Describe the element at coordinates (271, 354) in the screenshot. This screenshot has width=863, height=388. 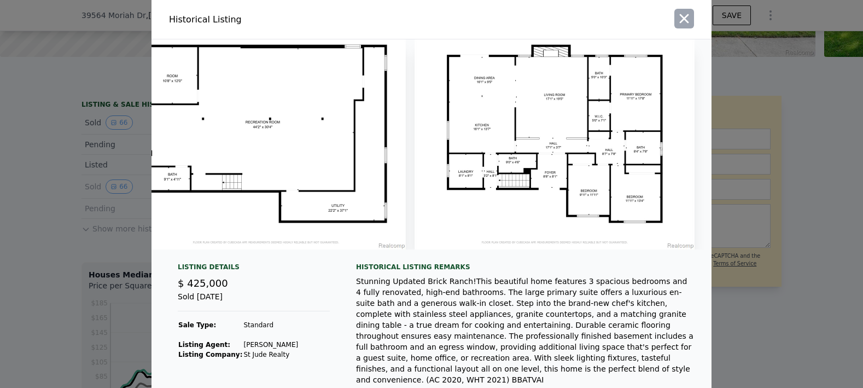
I see `td: St Jude Realty` at that location.